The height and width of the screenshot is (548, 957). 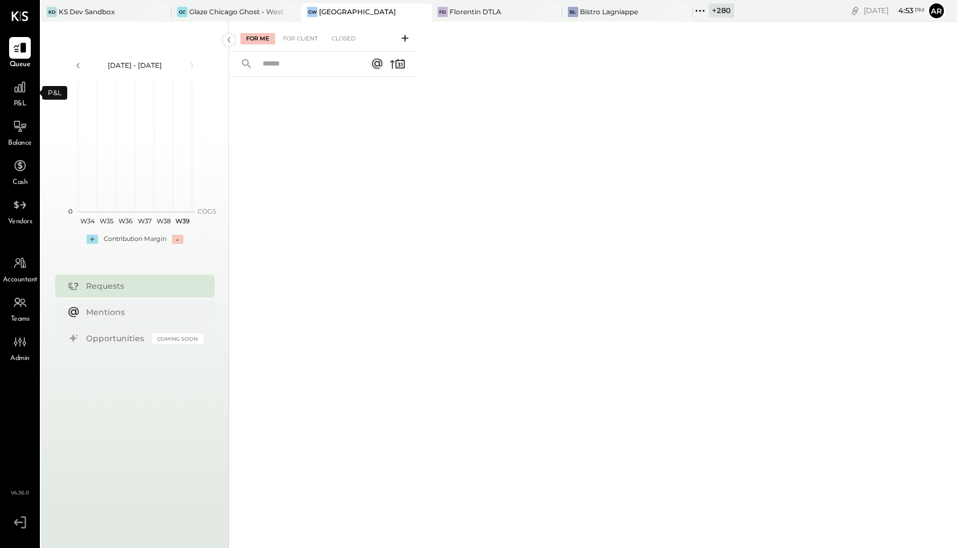 What do you see at coordinates (20, 65) in the screenshot?
I see `span: Queue` at bounding box center [20, 65].